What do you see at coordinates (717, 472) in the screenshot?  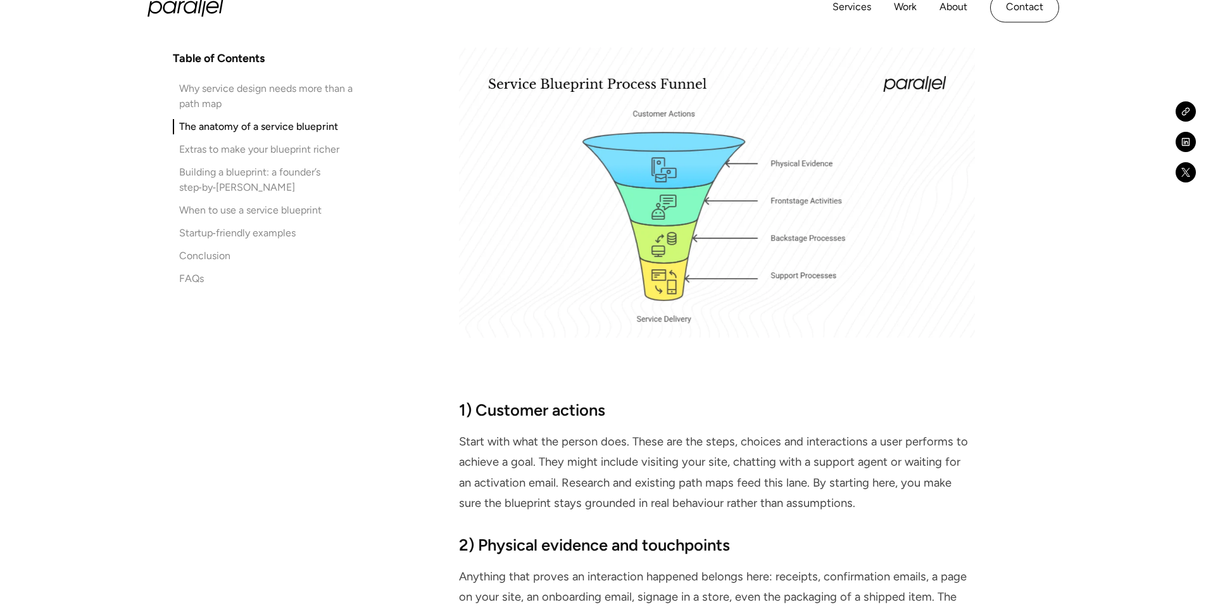 I see `p: Start with what the person does. These are the steps, choices and interactions a user performs to...` at bounding box center [717, 472].